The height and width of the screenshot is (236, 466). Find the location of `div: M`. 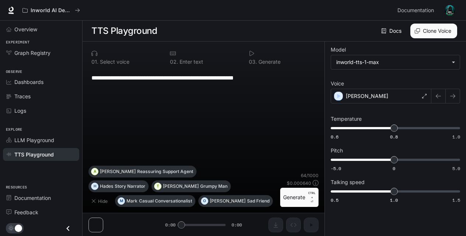

div: M is located at coordinates (121, 201).